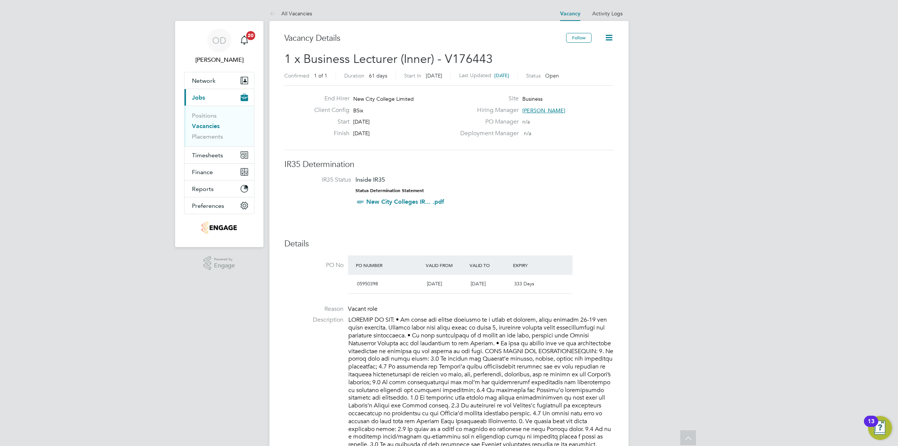  I want to click on button: Follow, so click(579, 38).